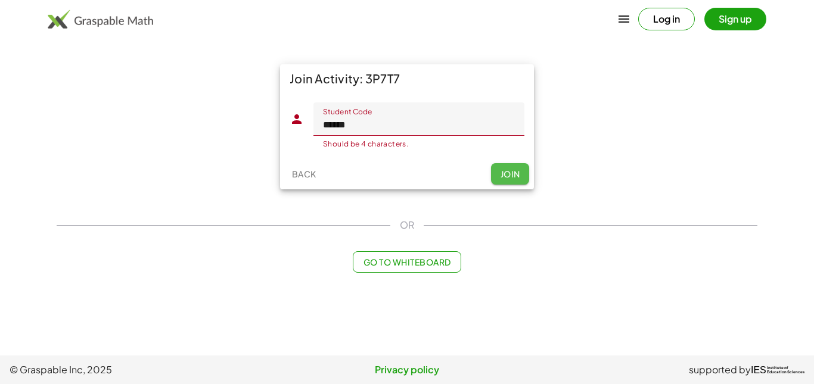  Describe the element at coordinates (411, 144) in the screenshot. I see `div: Should be 4 characters.` at that location.